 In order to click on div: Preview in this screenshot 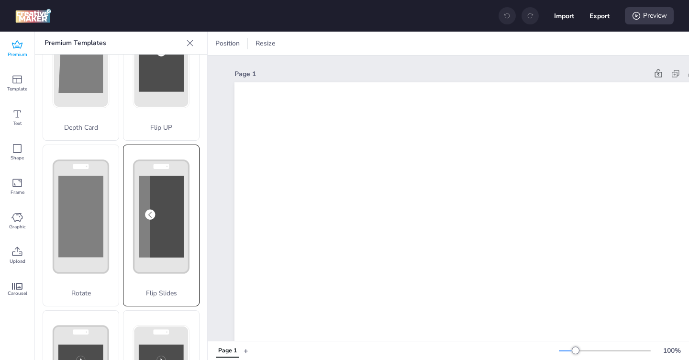, I will do `click(649, 16)`.